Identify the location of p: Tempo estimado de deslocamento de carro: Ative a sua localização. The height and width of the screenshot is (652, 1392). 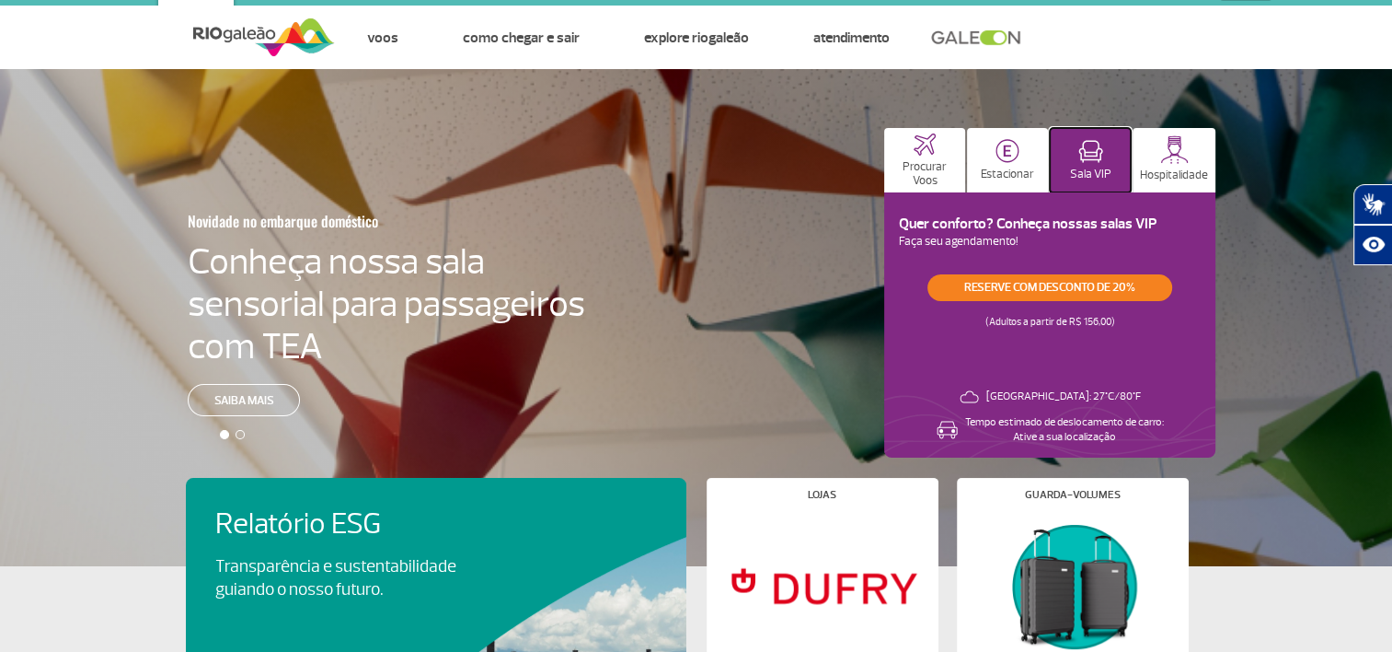
(1065, 430).